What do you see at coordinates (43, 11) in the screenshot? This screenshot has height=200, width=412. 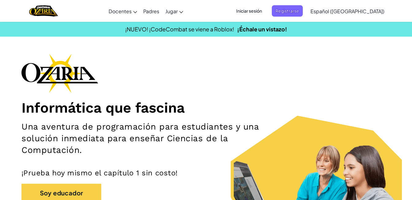 I see `img: Home` at bounding box center [43, 11].